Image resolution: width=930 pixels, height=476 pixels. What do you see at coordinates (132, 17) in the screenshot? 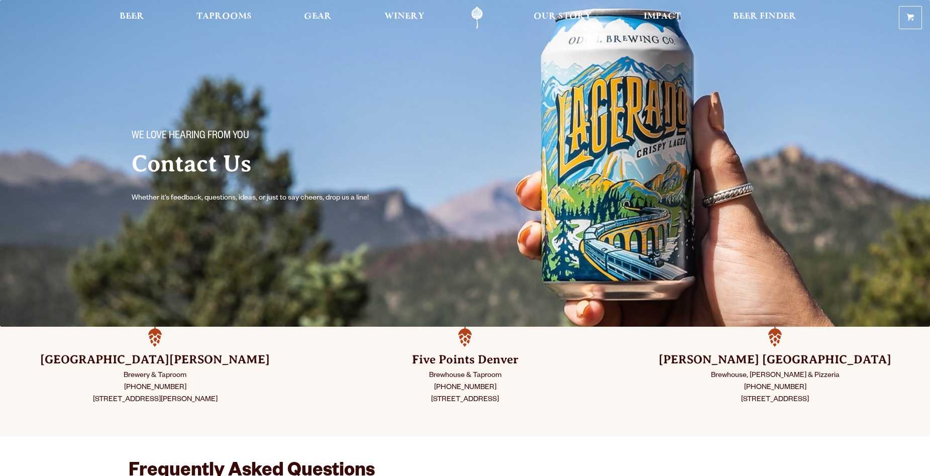
I see `span: Beer` at bounding box center [132, 17].